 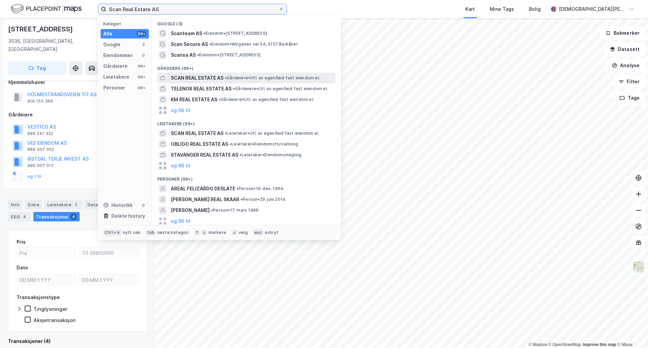 I want to click on div: Alle, so click(x=108, y=34).